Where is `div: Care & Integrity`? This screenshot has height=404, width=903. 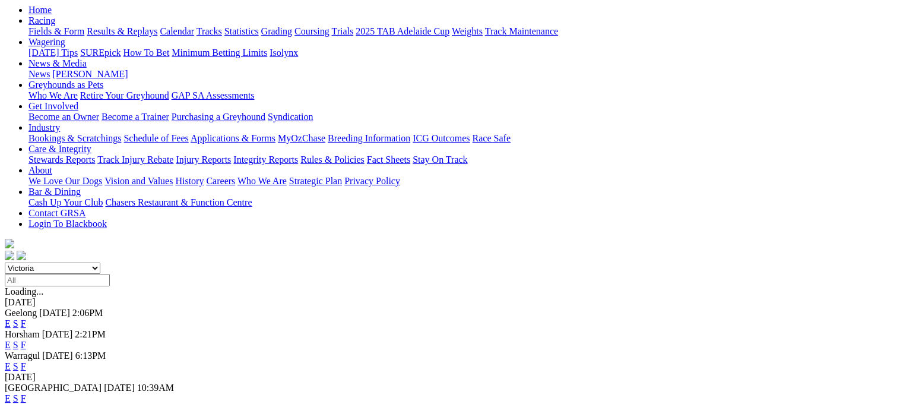
div: Care & Integrity is located at coordinates (463, 160).